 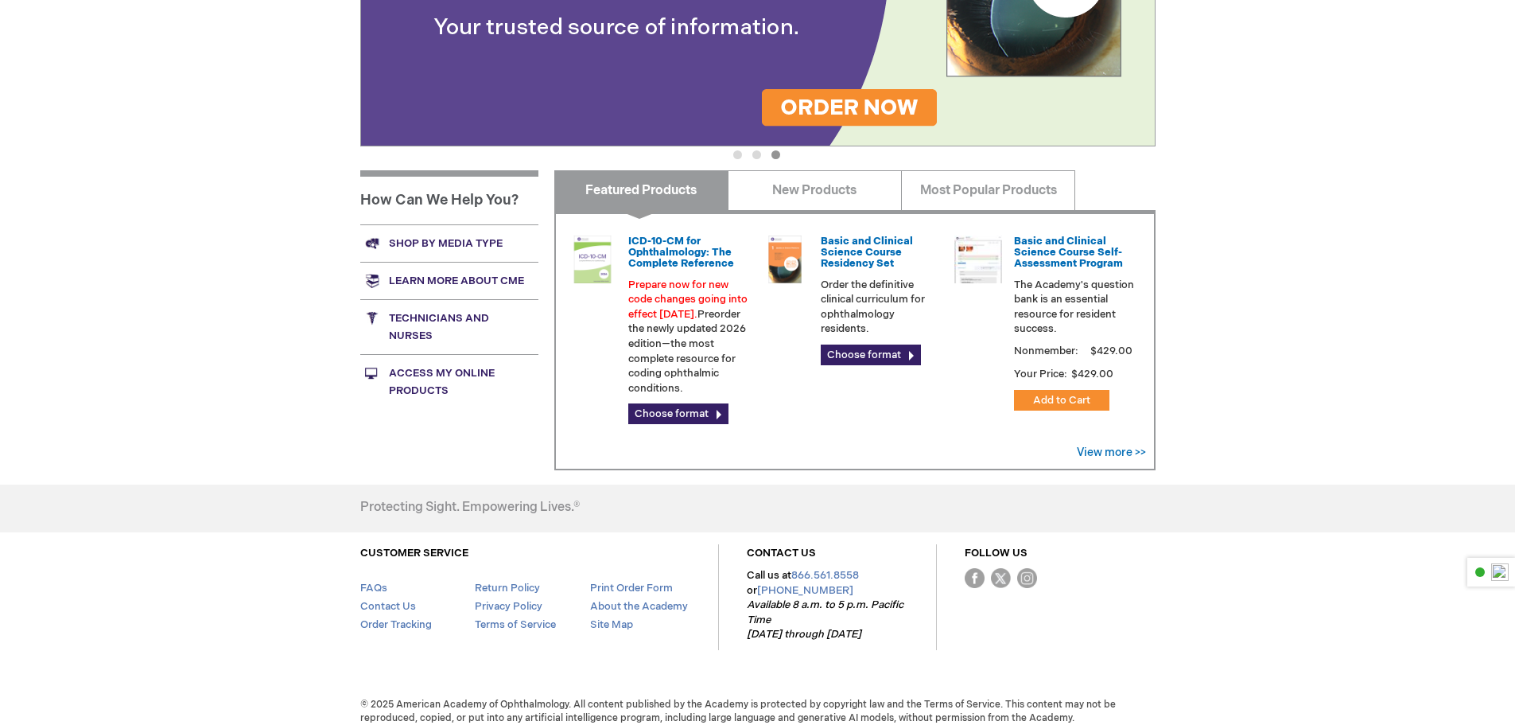 What do you see at coordinates (974, 577) in the screenshot?
I see `img: Facebook` at bounding box center [974, 577].